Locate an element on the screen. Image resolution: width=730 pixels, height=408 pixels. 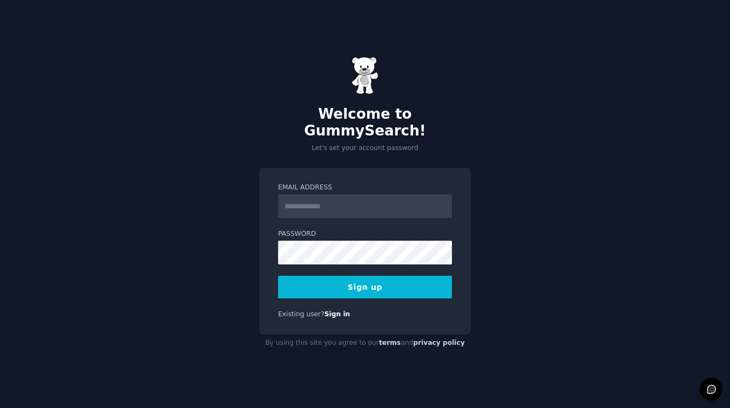
label: Email Address is located at coordinates (365, 188).